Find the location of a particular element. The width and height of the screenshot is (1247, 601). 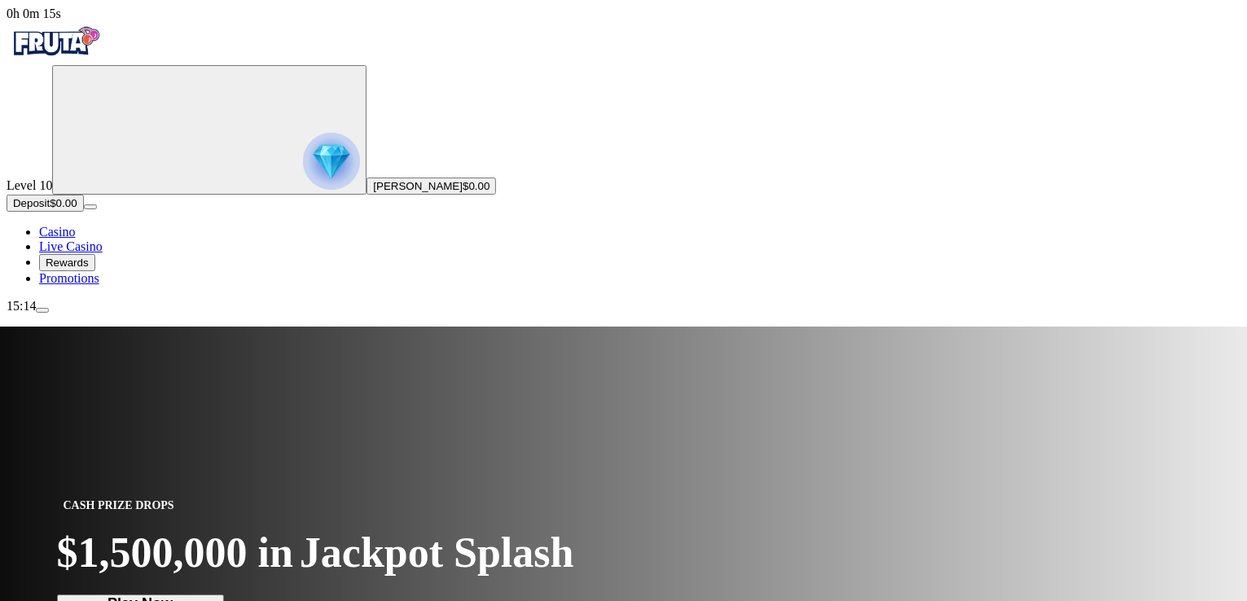

button: reward progress is located at coordinates (209, 130).